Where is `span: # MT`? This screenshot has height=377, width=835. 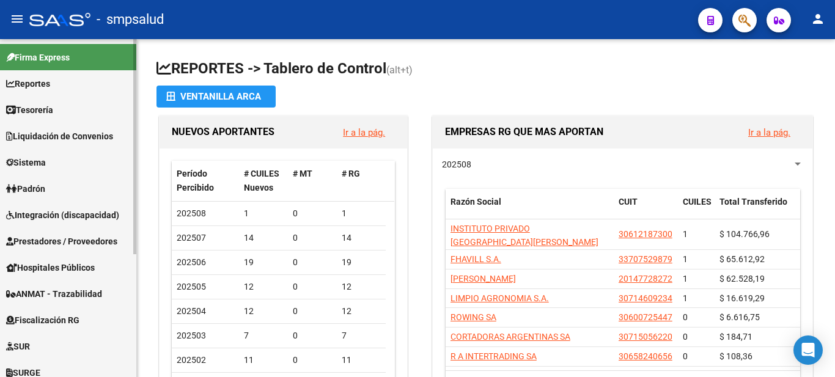 span: # MT is located at coordinates (303, 174).